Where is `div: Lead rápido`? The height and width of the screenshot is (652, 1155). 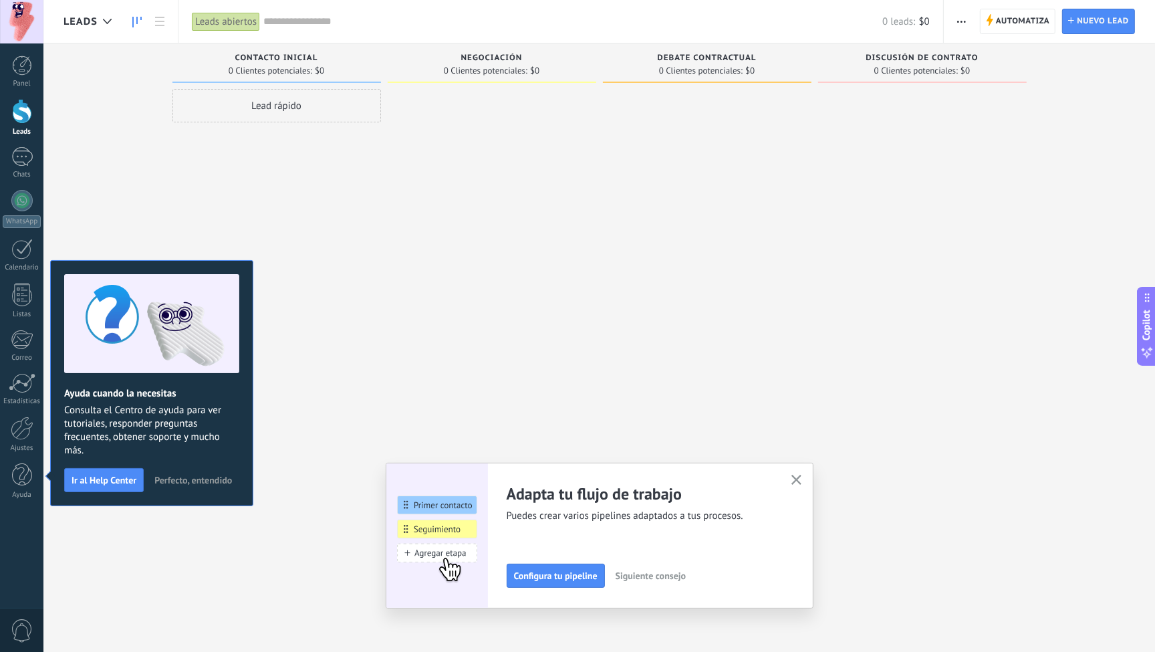
div: Lead rápido is located at coordinates (277, 106).